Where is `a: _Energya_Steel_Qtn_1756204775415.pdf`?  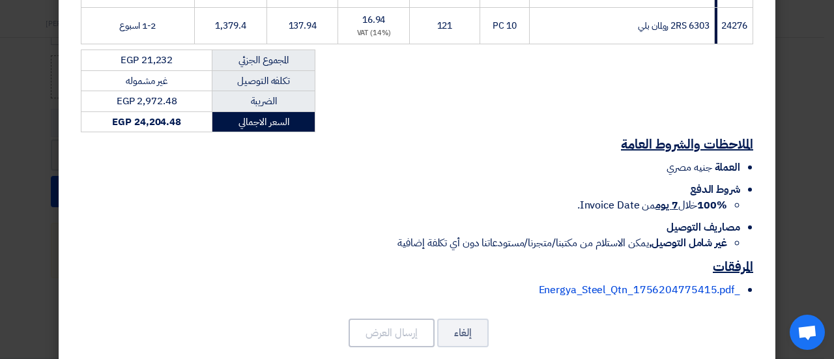
a: _Energya_Steel_Qtn_1756204775415.pdf is located at coordinates (639, 290).